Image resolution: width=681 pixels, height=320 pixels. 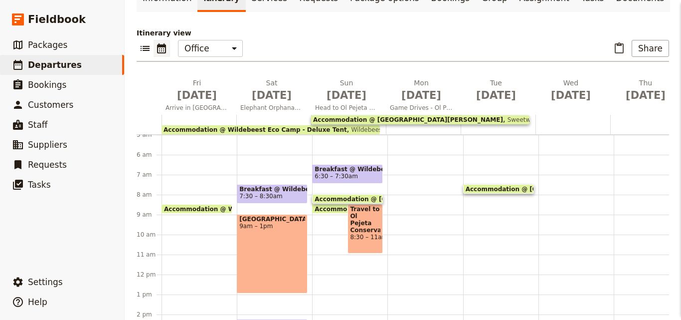 I want to click on div: Accommodation @ Wildebeest Eco Camp - Deluxe TentWildebeest Eco Camp - Deluxe Tent, so click(x=271, y=130).